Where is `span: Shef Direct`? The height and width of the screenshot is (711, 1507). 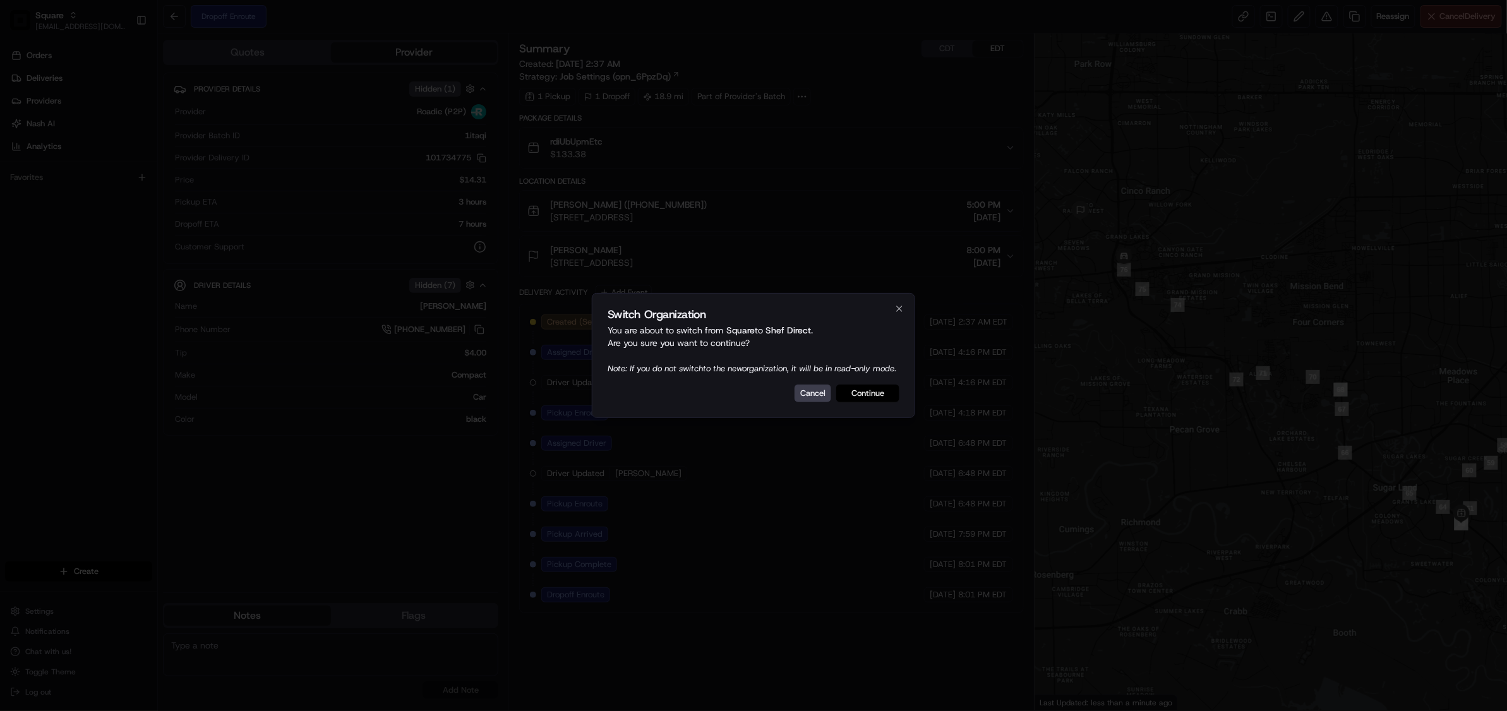 span: Shef Direct is located at coordinates (788, 330).